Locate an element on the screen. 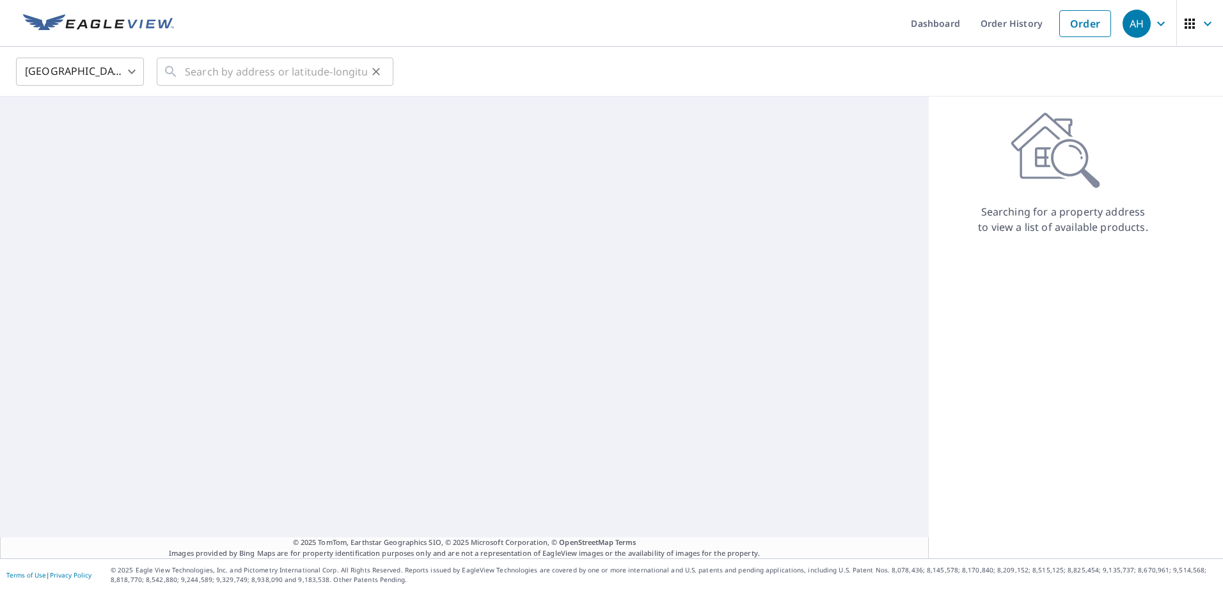 Image resolution: width=1223 pixels, height=591 pixels. input: Search by address or latitude-longitude is located at coordinates (276, 72).